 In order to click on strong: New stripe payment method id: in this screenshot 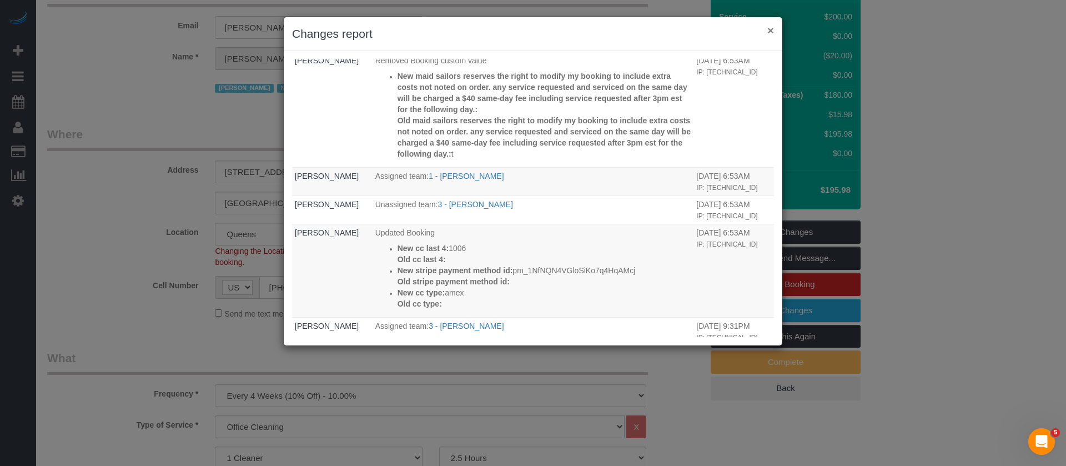, I will do `click(455, 270)`.